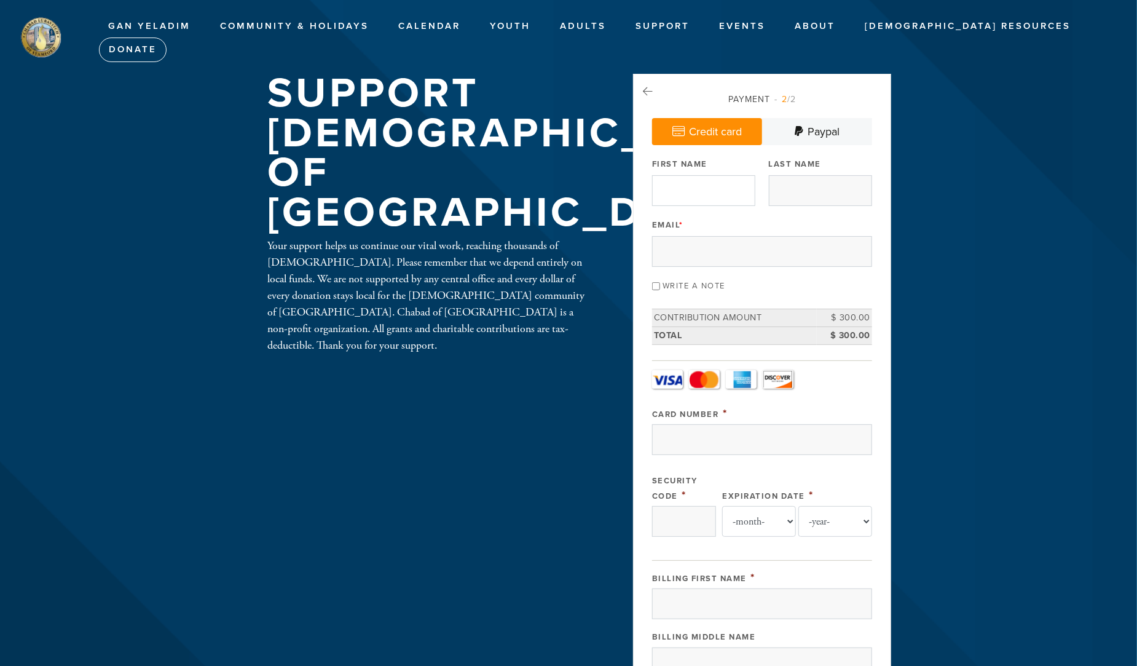 Image resolution: width=1137 pixels, height=666 pixels. What do you see at coordinates (699, 578) in the screenshot?
I see `label: Billing First Name` at bounding box center [699, 578].